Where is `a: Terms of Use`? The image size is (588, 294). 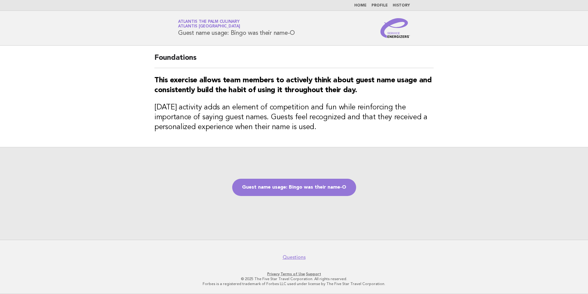 a: Terms of Use is located at coordinates (293, 274).